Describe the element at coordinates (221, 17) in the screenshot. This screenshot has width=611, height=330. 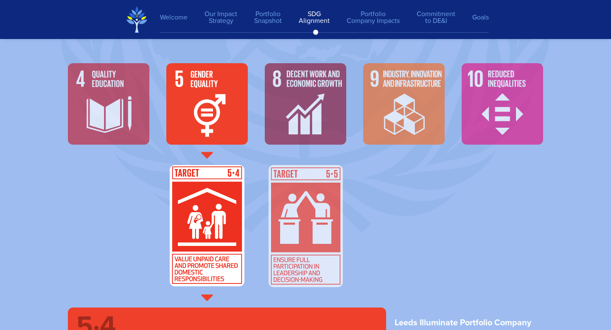
I see `a: Our ImpactStrategy` at that location.